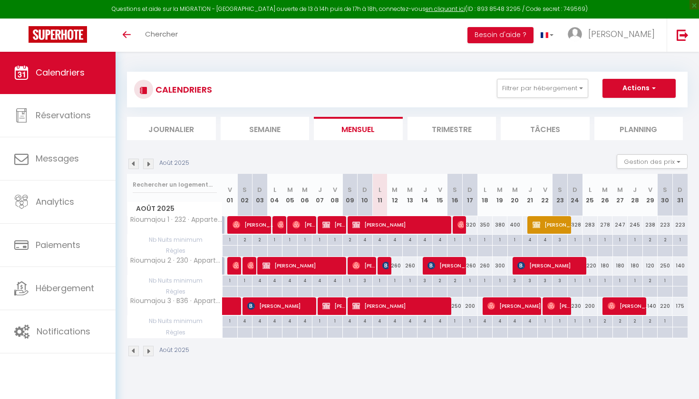 The image size is (699, 399). What do you see at coordinates (425, 195) in the screenshot?
I see `th: 14` at bounding box center [425, 195].